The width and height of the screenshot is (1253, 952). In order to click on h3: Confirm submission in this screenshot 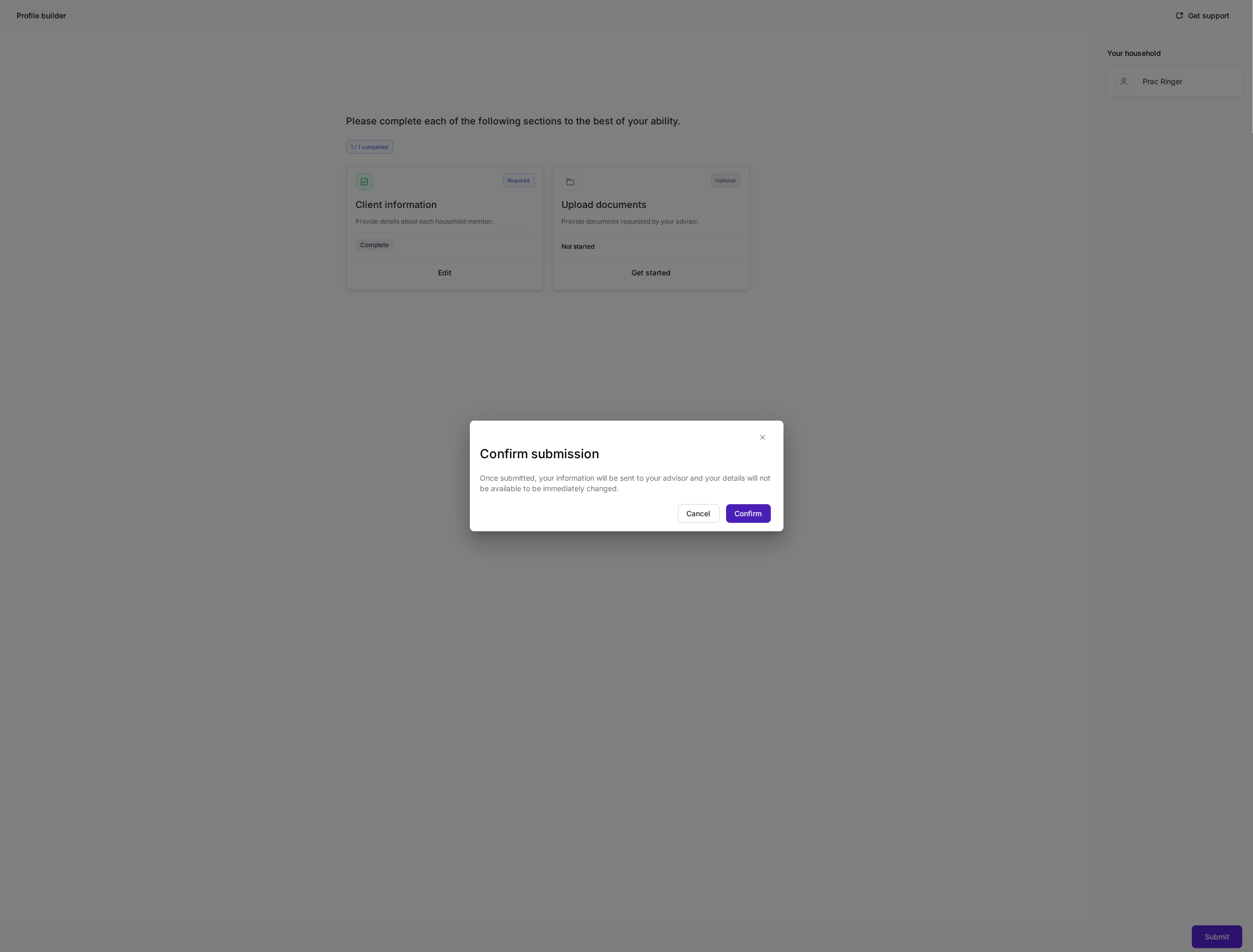, I will do `click(627, 454)`.